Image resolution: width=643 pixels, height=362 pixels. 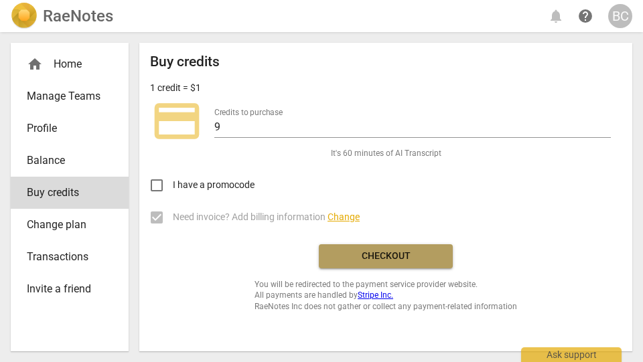 What do you see at coordinates (35, 64) in the screenshot?
I see `span: home` at bounding box center [35, 64].